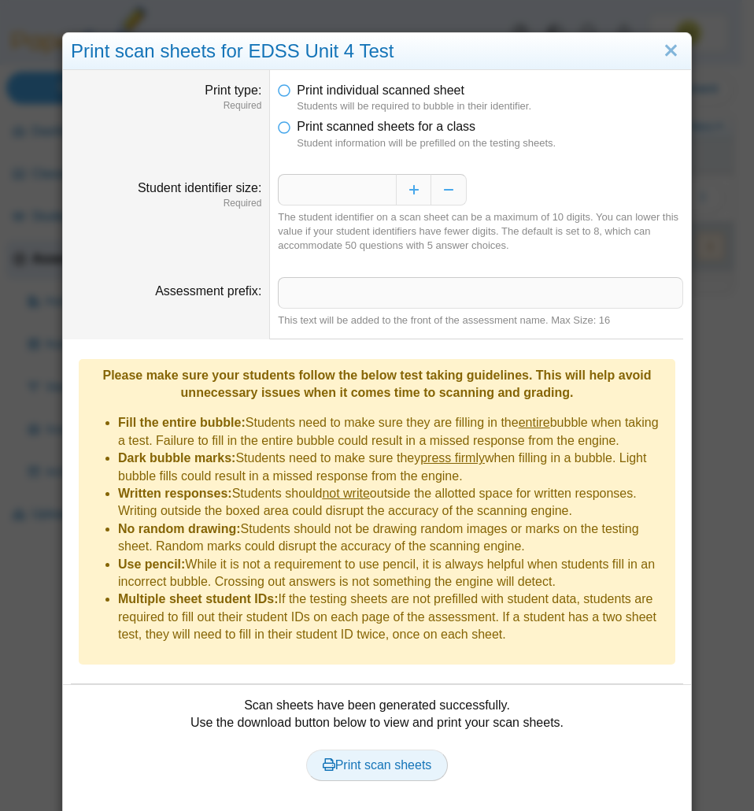 The image size is (754, 811). What do you see at coordinates (393, 467) in the screenshot?
I see `li: Students need to make sure they when filling in a bubble. Light bubble fills could result in a mi...` at bounding box center [393, 467].